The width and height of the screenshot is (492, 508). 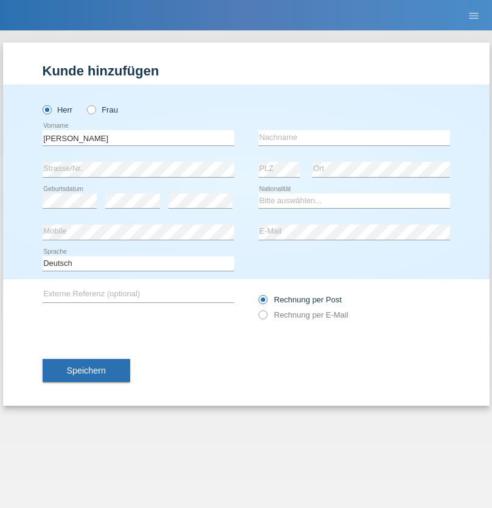 What do you see at coordinates (474, 16) in the screenshot?
I see `i: menu` at bounding box center [474, 16].